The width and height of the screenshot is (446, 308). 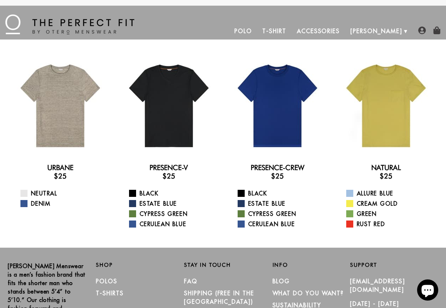 What do you see at coordinates (277, 167) in the screenshot?
I see `a: Presence-Crew` at bounding box center [277, 167].